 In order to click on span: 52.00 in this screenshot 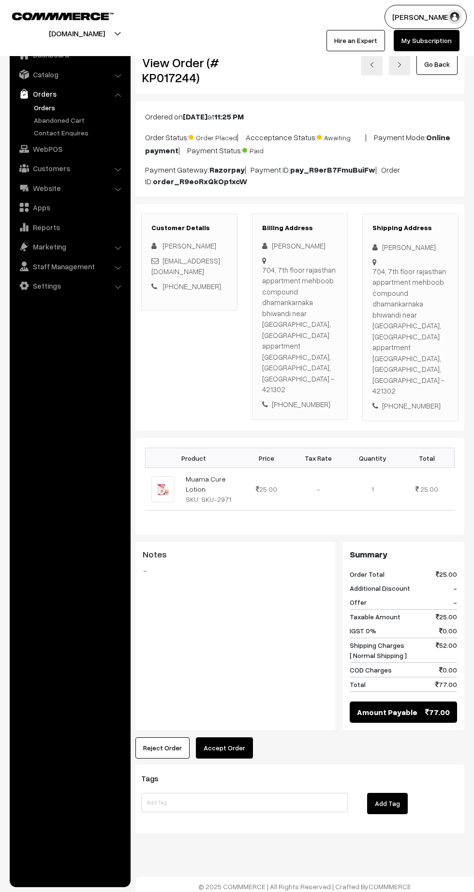, I will do `click(446, 650)`.